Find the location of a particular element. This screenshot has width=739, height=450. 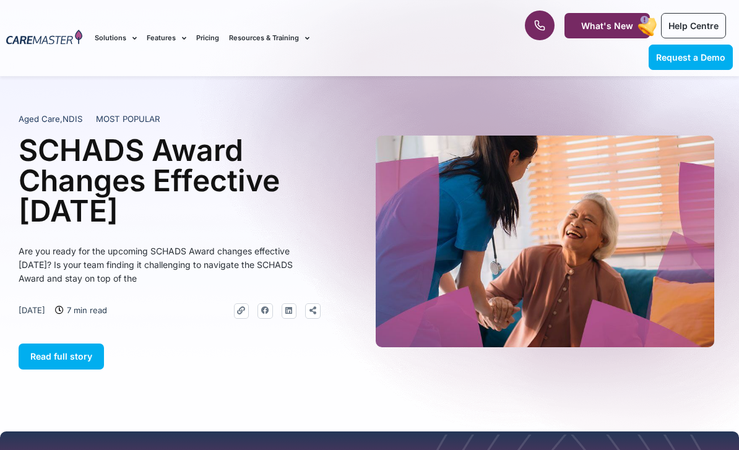

a: What's New is located at coordinates (607, 25).